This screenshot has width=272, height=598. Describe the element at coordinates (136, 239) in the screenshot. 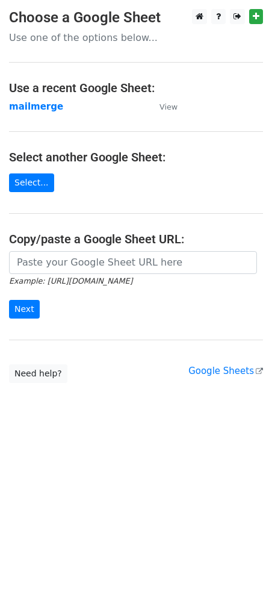

I see `h4: Copy/paste a Google Sheet URL:` at that location.